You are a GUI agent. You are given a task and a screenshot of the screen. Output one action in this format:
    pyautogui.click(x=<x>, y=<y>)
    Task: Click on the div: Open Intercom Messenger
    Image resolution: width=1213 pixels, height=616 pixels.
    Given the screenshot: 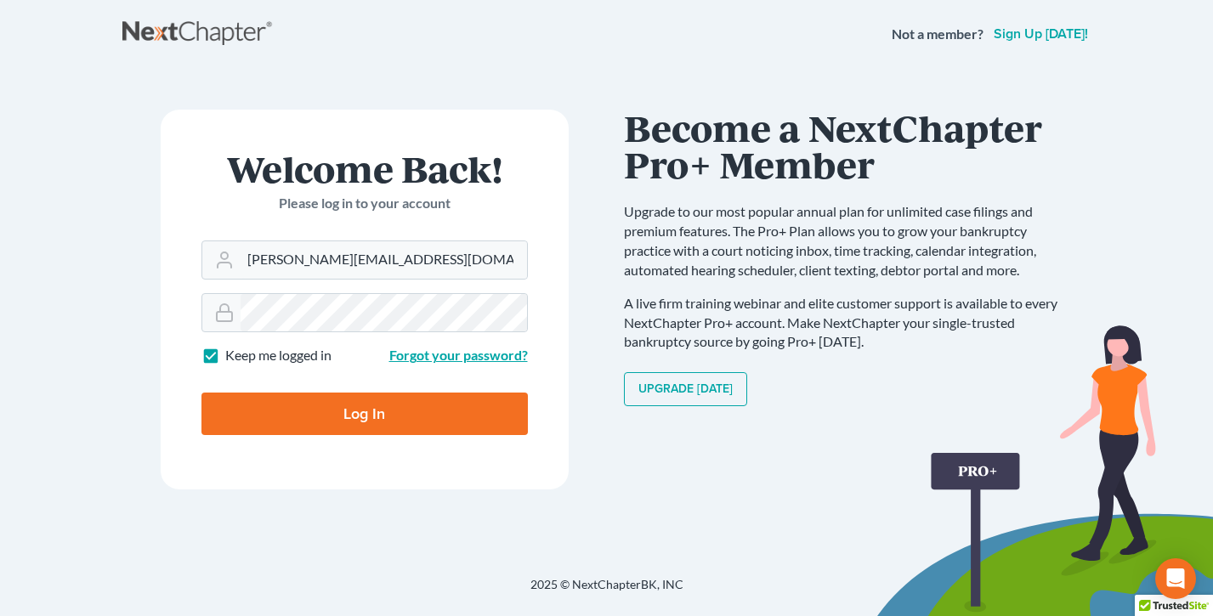 What is the action you would take?
    pyautogui.click(x=1176, y=579)
    